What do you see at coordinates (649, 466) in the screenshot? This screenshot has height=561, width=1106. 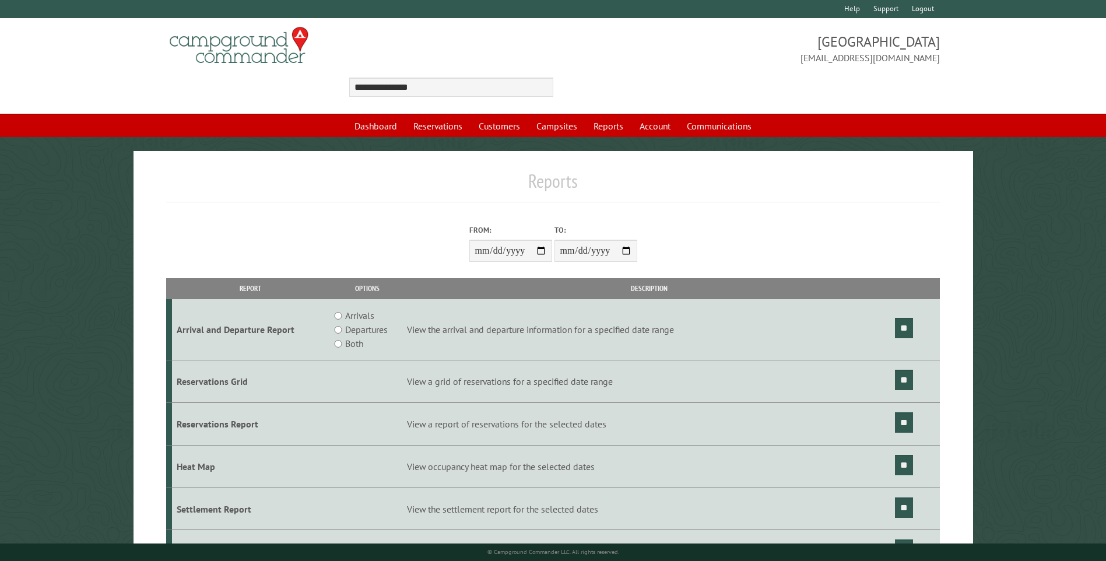 I see `td: View occupancy heat map for the selected dates` at bounding box center [649, 466].